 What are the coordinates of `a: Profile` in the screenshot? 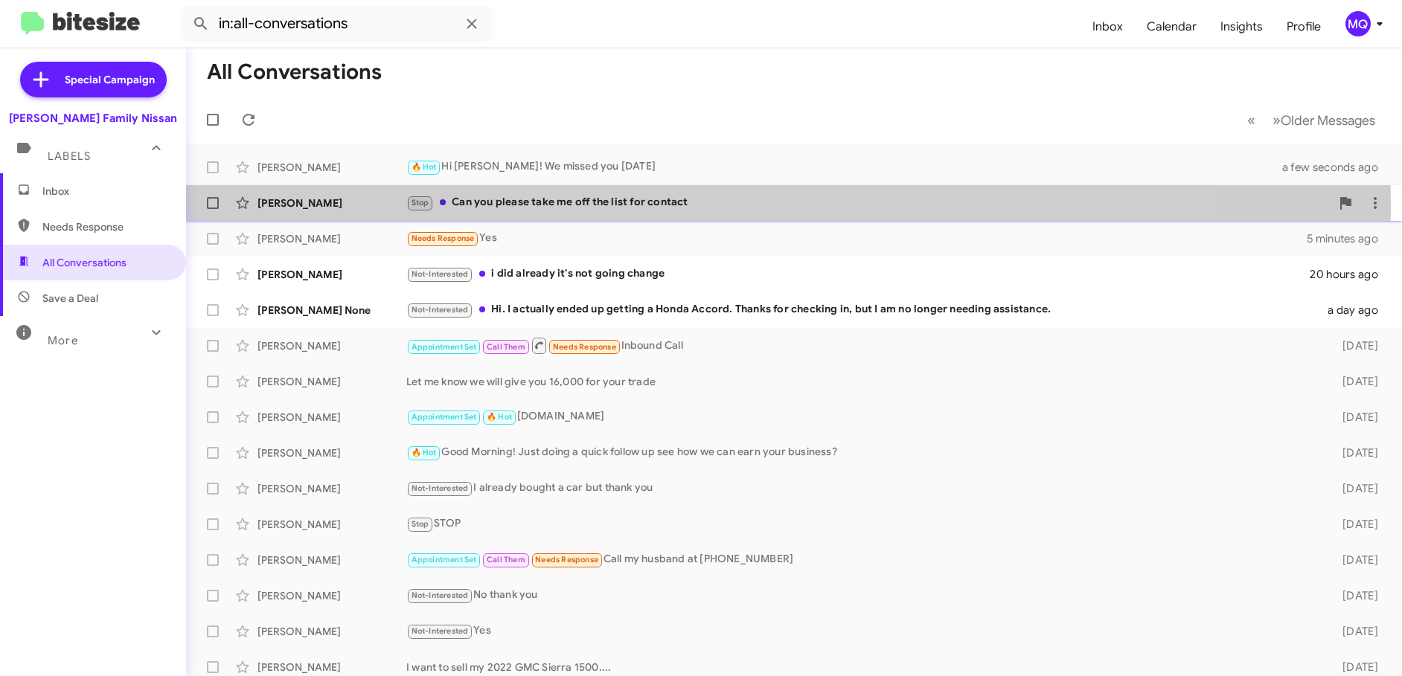 It's located at (1303, 27).